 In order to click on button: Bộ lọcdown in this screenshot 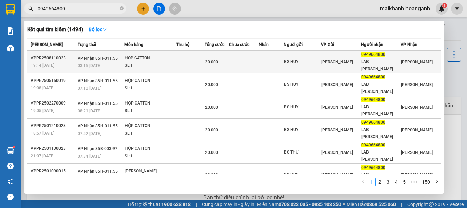, I will do `click(98, 29)`.